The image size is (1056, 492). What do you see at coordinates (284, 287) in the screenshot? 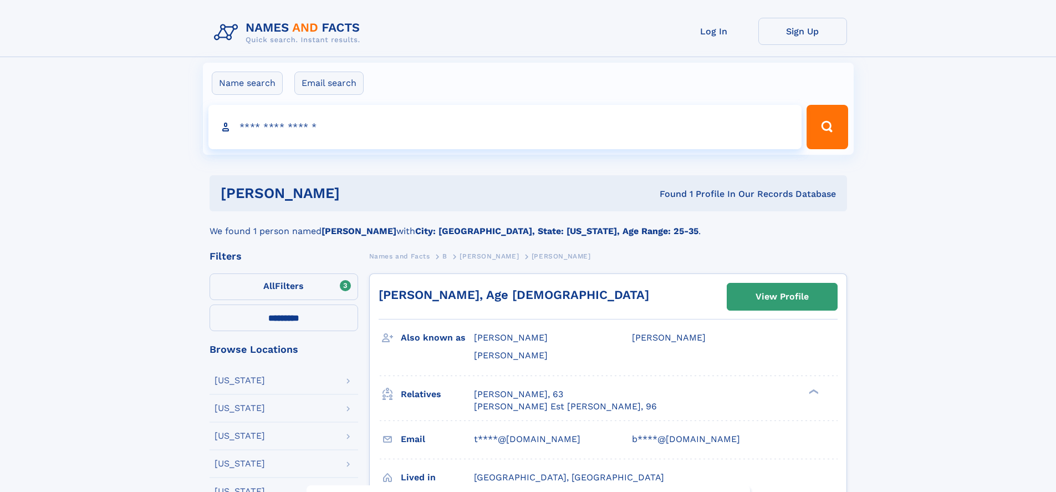
I see `label: Filters` at bounding box center [284, 287].